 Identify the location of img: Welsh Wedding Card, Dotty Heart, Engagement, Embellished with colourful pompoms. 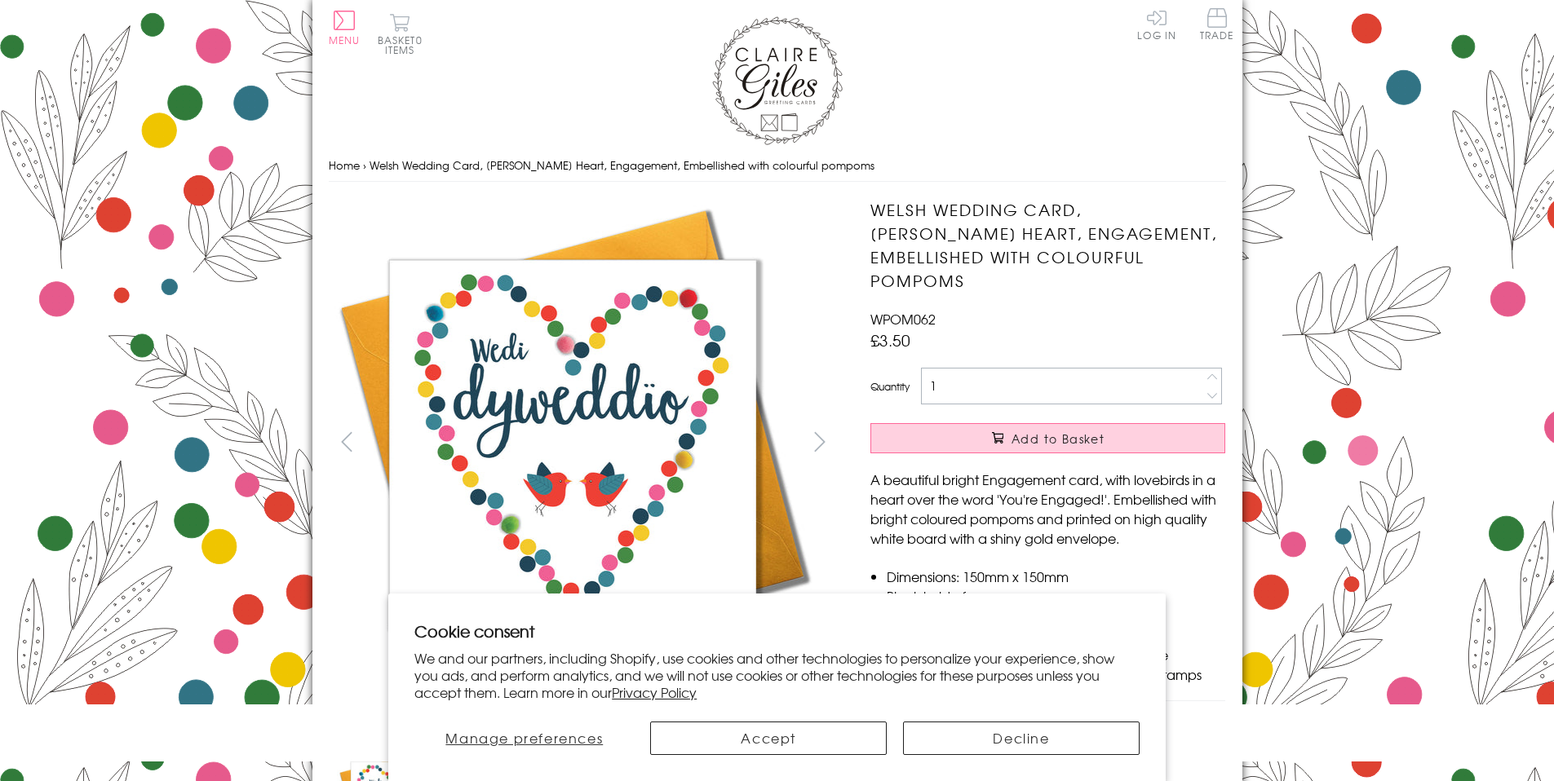
(573, 443).